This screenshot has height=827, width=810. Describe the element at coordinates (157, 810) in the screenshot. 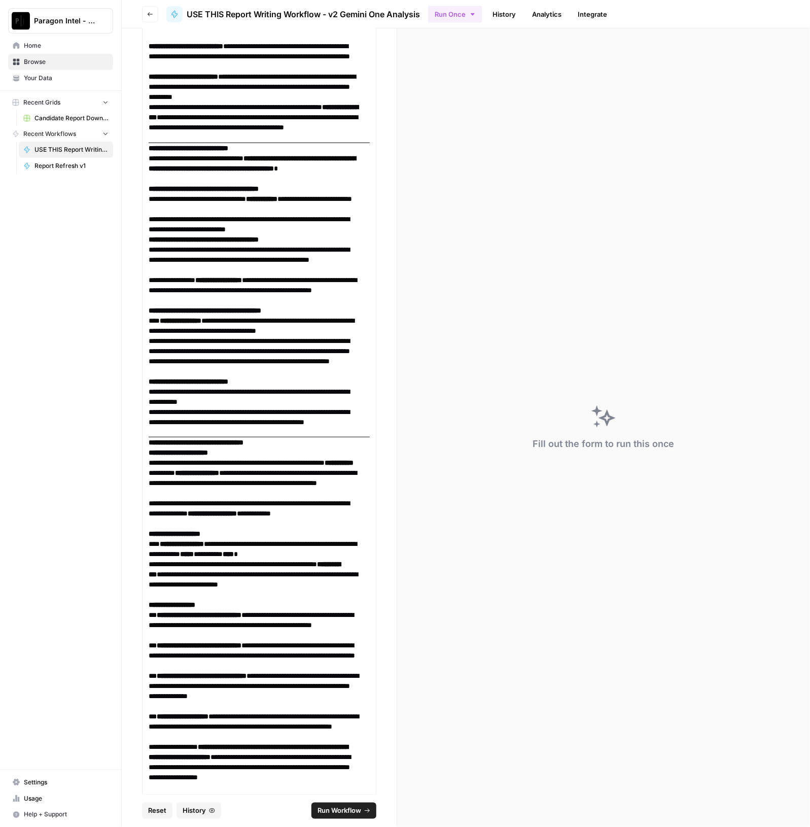

I see `button: Reset` at that location.